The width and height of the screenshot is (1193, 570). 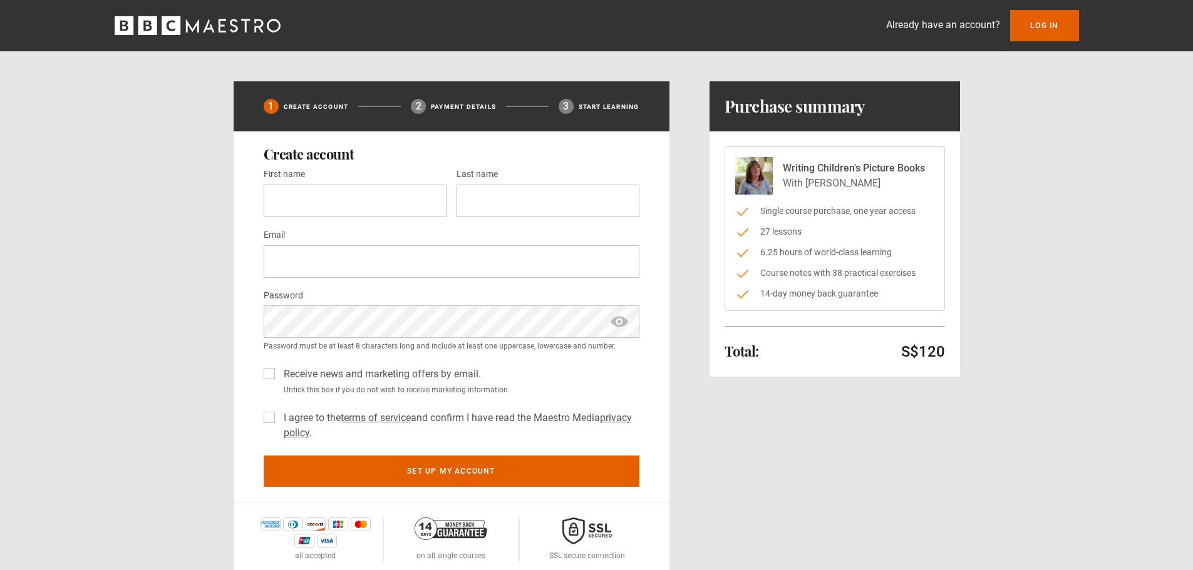 What do you see at coordinates (316, 525) in the screenshot?
I see `img: discover` at bounding box center [316, 525].